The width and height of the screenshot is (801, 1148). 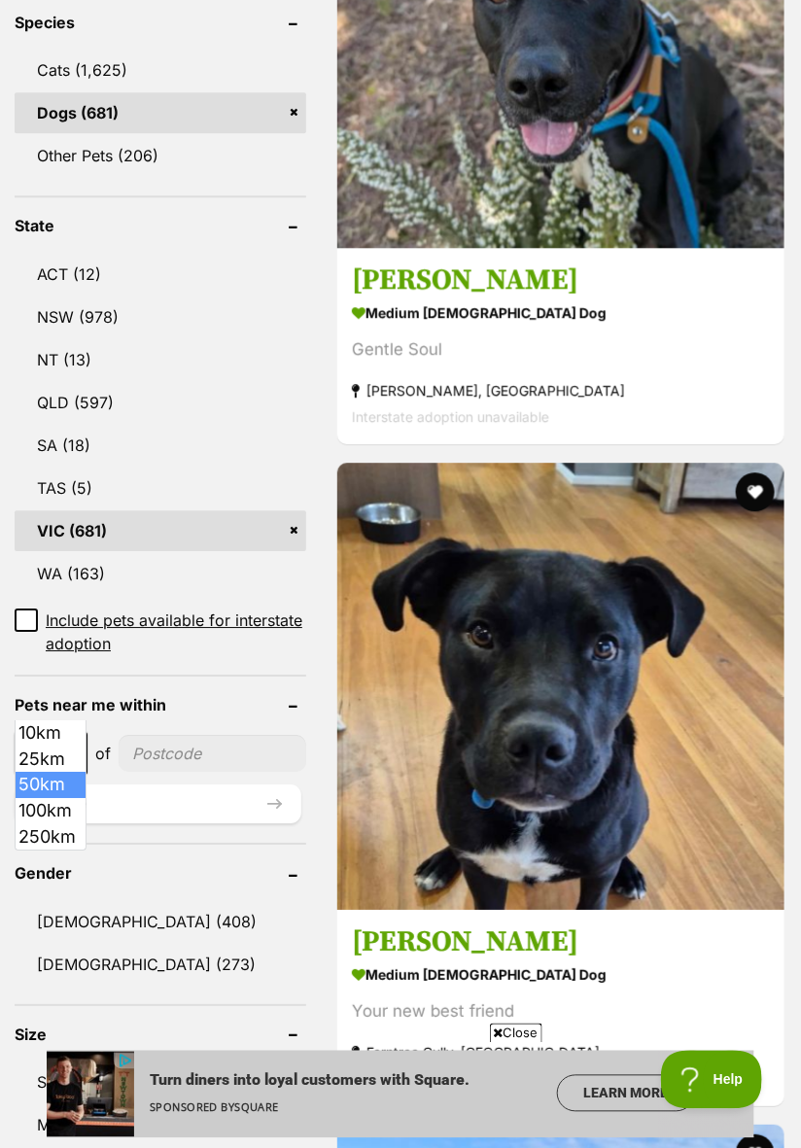 What do you see at coordinates (167, 56) in the screenshot?
I see `a: Sponsored BySquare` at bounding box center [167, 56].